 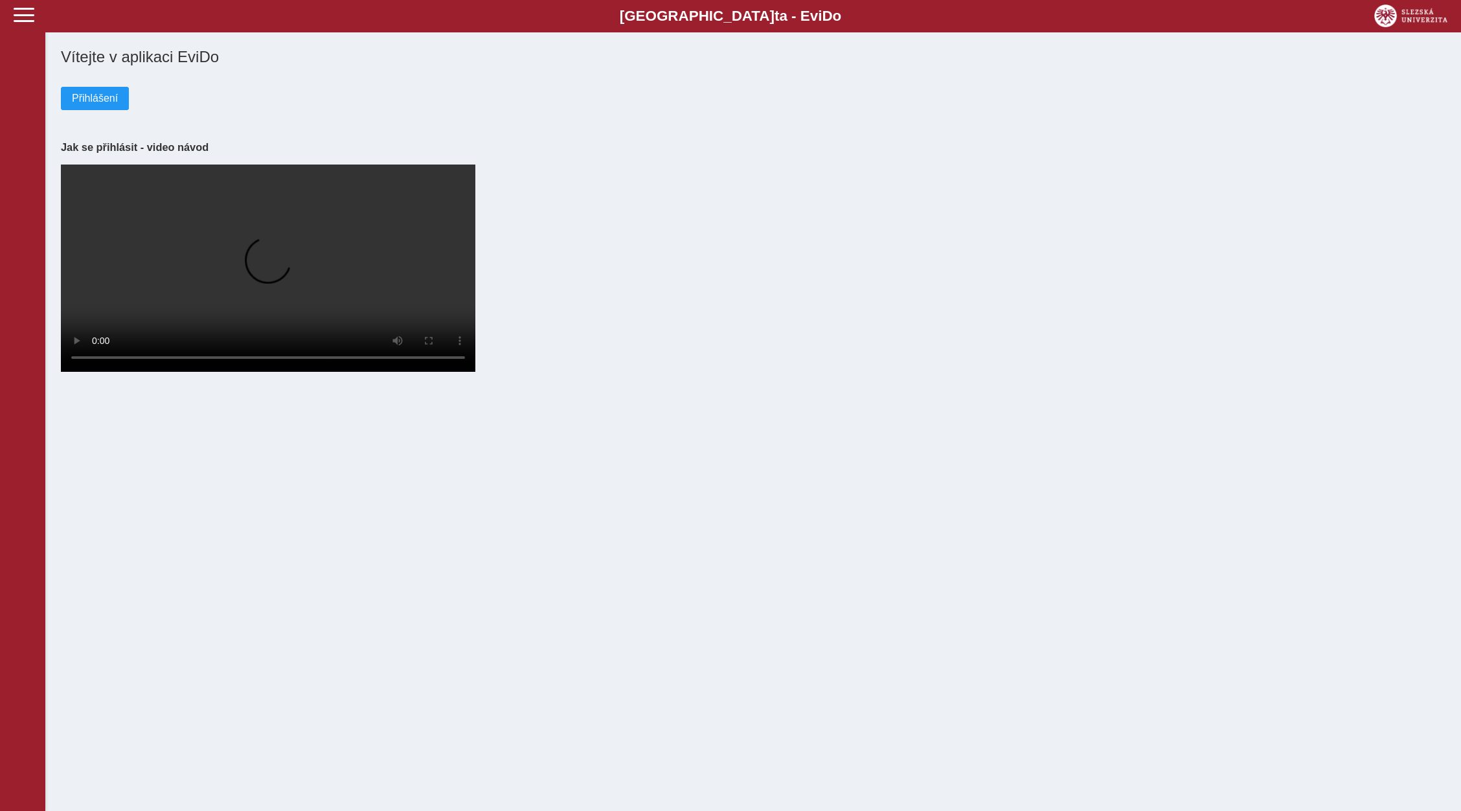 What do you see at coordinates (827, 16) in the screenshot?
I see `span: D` at bounding box center [827, 16].